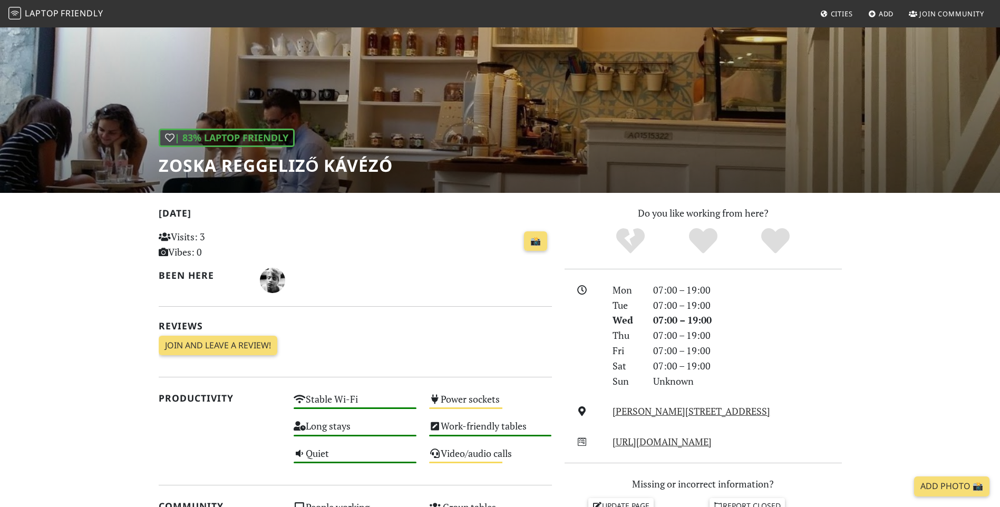 This screenshot has height=507, width=1000. I want to click on a: Join Community, so click(946, 14).